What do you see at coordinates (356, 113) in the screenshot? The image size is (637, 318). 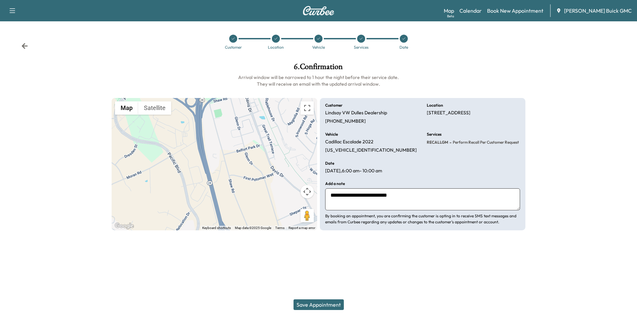 I see `p: Lindsay VW Dulles Dealership` at bounding box center [356, 113].